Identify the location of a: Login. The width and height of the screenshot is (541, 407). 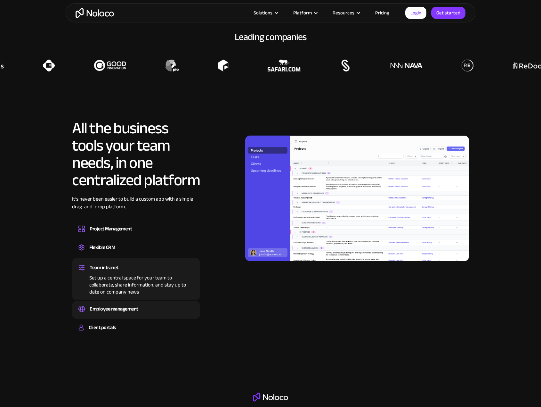
(416, 13).